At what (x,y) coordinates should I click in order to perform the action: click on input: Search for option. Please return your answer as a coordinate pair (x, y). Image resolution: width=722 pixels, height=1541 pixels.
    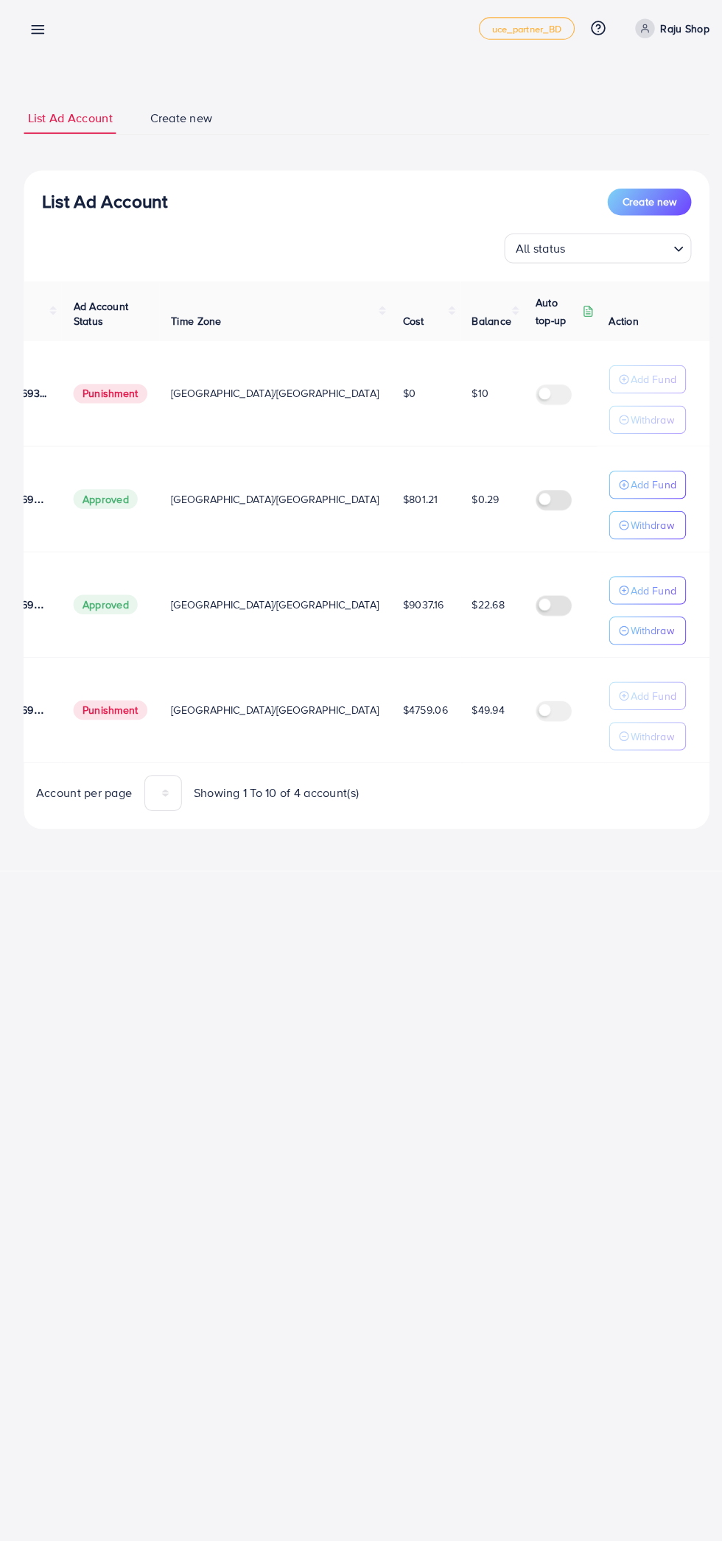
    Looking at the image, I should click on (609, 252).